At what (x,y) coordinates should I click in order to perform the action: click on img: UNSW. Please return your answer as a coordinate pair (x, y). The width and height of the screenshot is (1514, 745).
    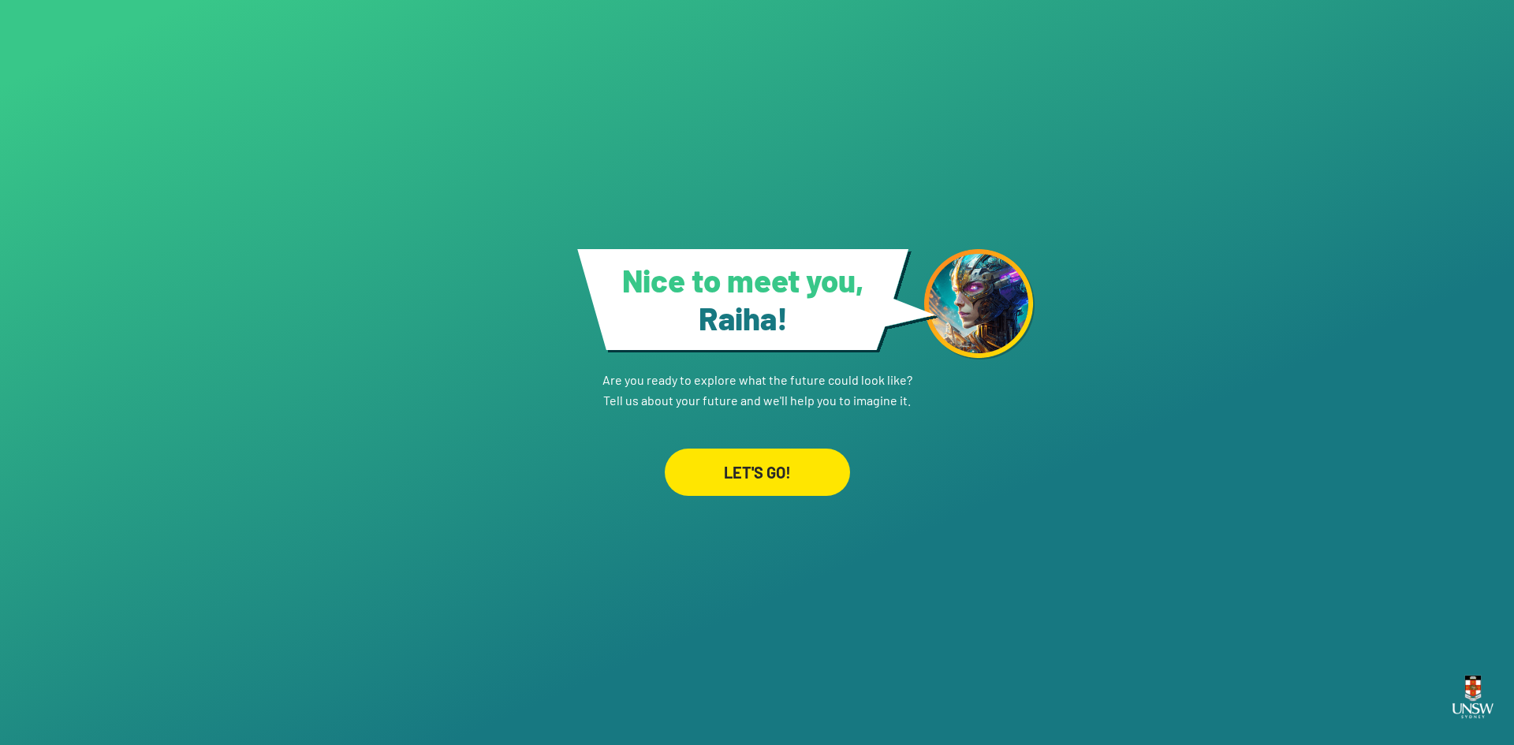
    Looking at the image, I should click on (1473, 697).